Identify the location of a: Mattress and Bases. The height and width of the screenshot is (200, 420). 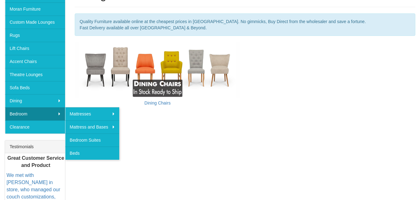
(92, 127).